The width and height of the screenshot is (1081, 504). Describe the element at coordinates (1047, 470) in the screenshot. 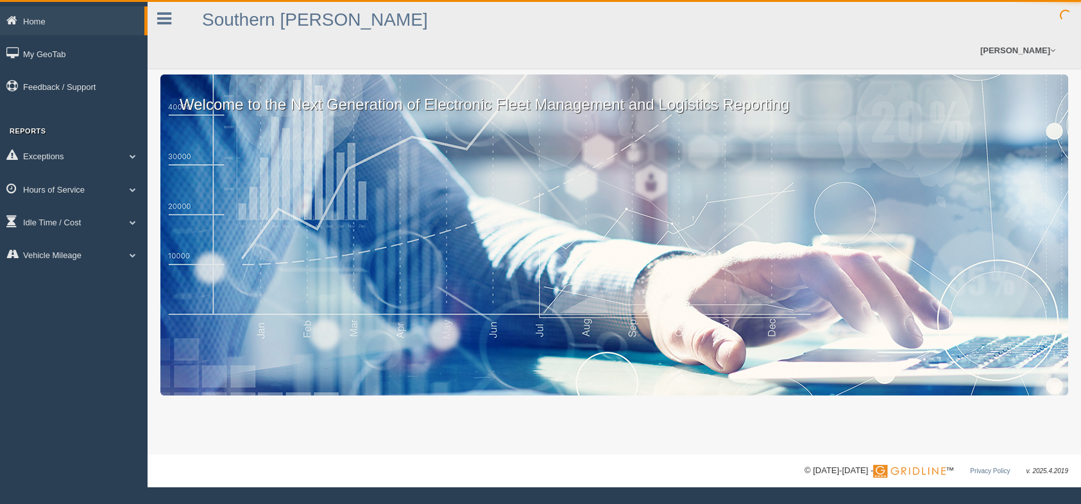

I see `span: v. 2025.4.2019` at that location.